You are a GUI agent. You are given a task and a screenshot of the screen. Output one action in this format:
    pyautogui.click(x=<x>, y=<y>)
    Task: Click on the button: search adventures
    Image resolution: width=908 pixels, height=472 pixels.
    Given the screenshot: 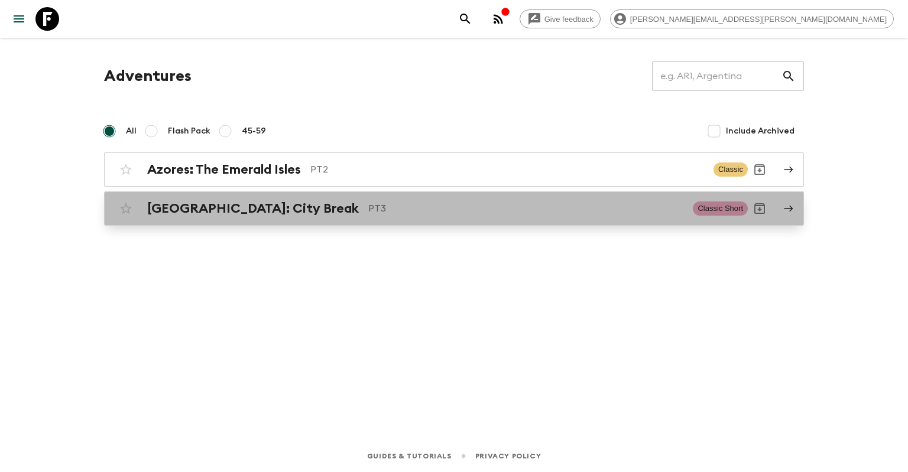 What is the action you would take?
    pyautogui.click(x=465, y=19)
    